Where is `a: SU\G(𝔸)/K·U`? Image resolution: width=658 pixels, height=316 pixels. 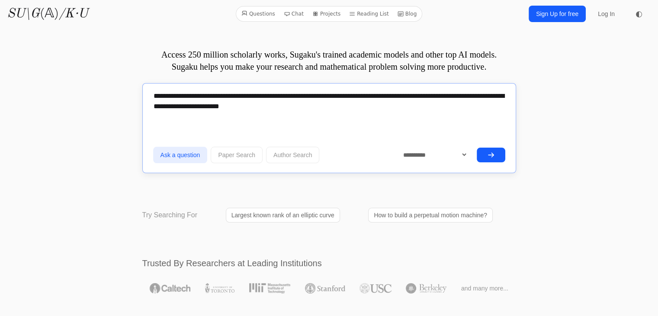
a: SU\G(𝔸)/K·U is located at coordinates (47, 14).